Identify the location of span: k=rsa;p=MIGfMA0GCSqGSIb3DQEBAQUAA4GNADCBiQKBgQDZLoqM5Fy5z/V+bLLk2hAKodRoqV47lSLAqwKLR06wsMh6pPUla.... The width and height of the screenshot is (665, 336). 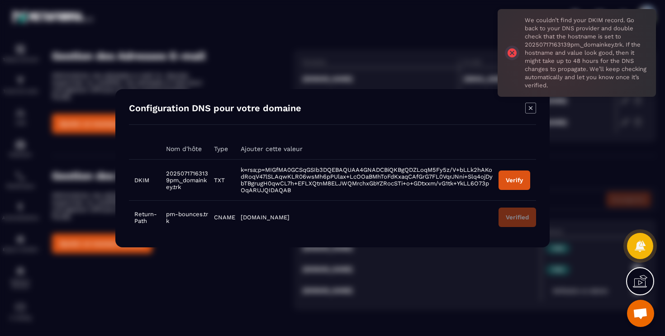
(366, 180).